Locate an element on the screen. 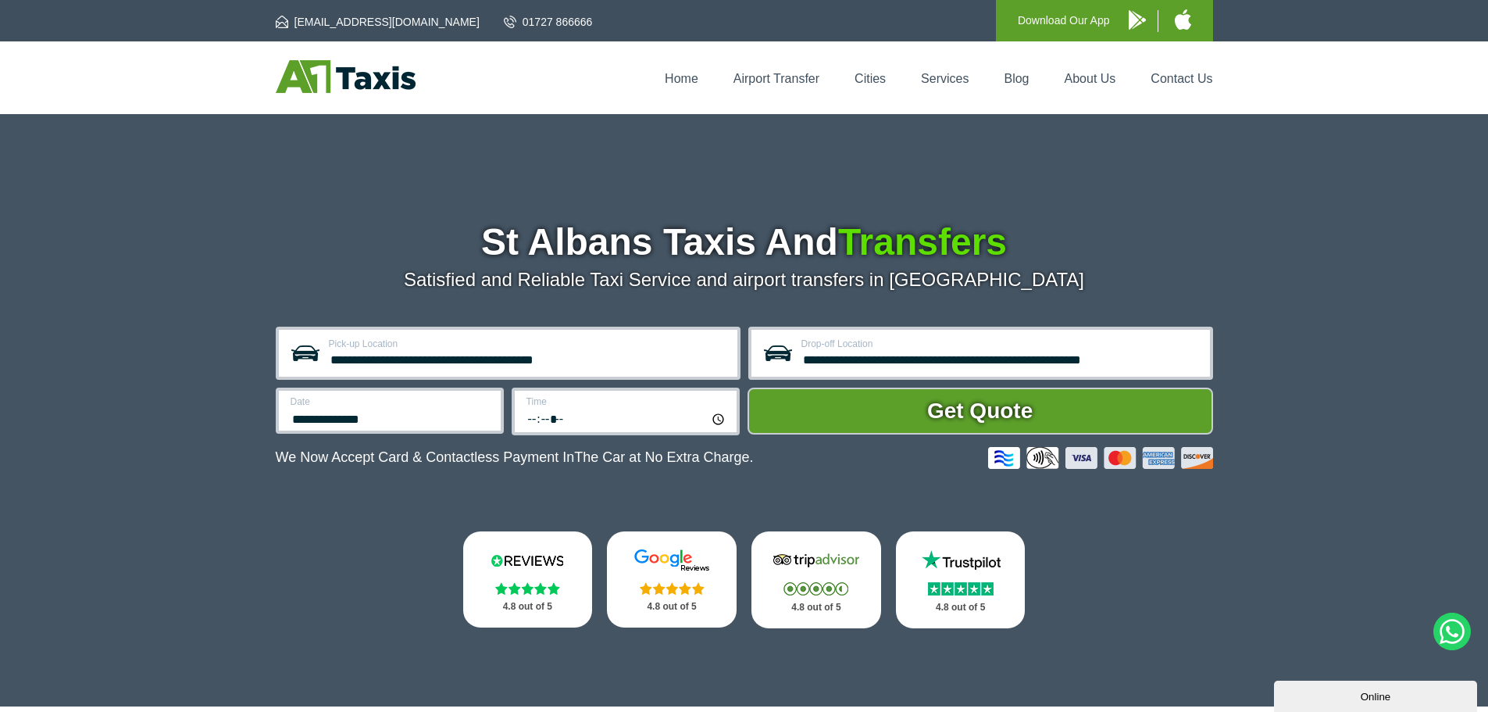 The width and height of the screenshot is (1488, 712). img: Credit And Debit Cards is located at coordinates (1100, 458).